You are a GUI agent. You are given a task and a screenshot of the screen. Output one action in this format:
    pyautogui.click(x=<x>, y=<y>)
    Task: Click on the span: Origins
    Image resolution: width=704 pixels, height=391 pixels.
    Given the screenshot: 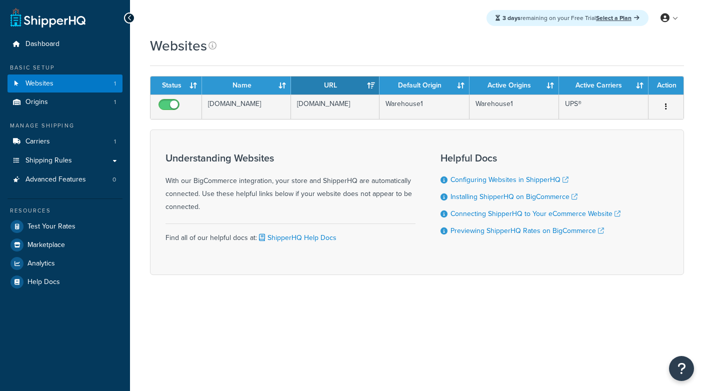 What is the action you would take?
    pyautogui.click(x=36, y=102)
    